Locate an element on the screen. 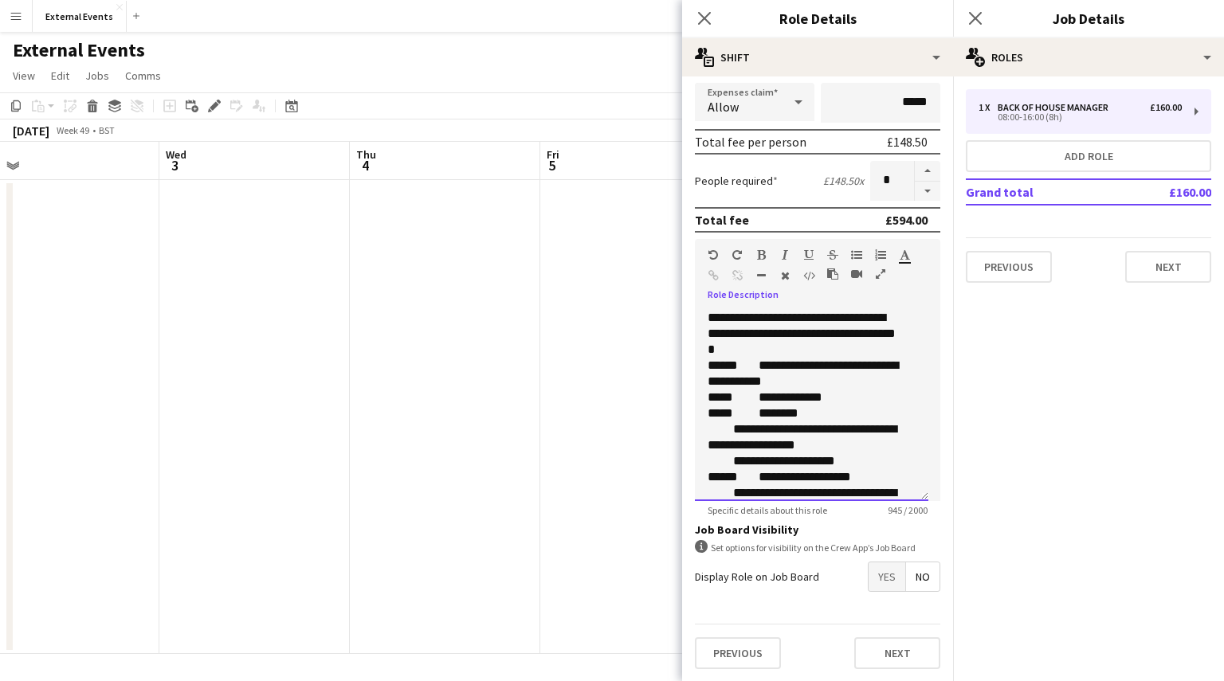 This screenshot has height=681, width=1224. div: Roles is located at coordinates (1089, 57).